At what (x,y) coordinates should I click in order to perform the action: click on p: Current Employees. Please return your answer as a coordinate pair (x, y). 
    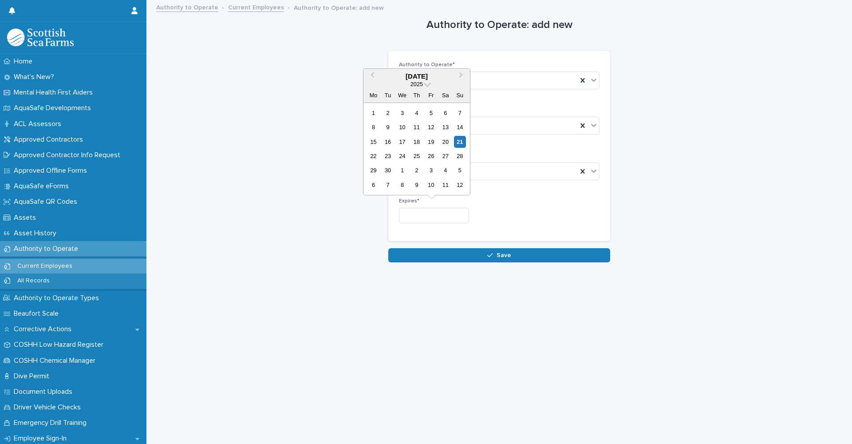
    Looking at the image, I should click on (45, 266).